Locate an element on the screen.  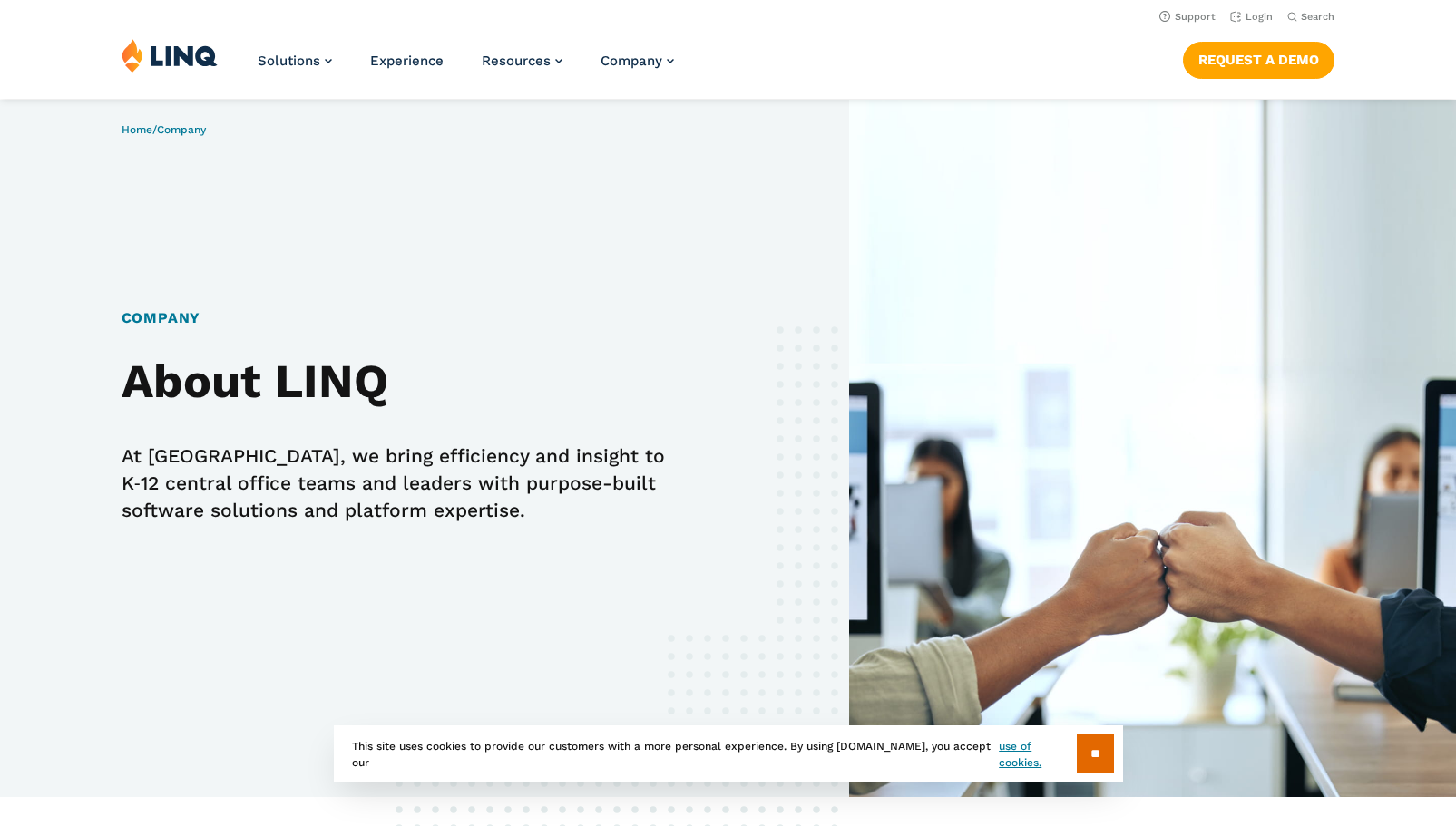
a: Company is located at coordinates (637, 61).